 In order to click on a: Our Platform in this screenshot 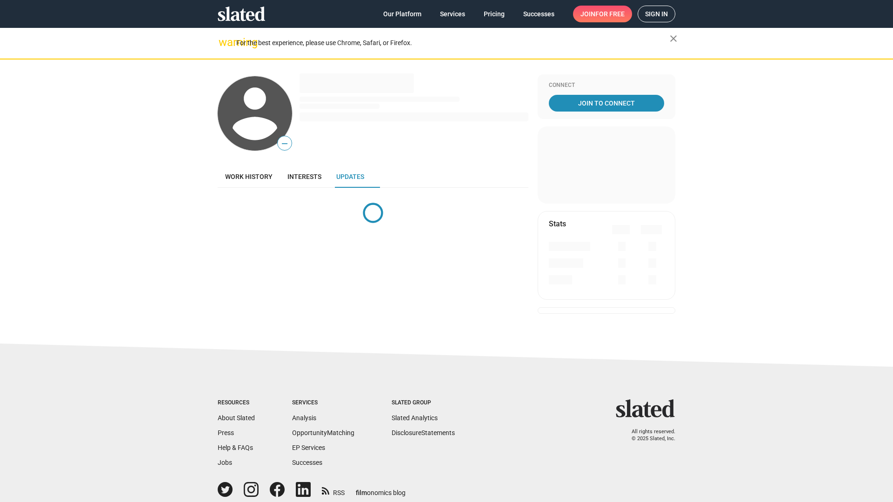, I will do `click(402, 14)`.